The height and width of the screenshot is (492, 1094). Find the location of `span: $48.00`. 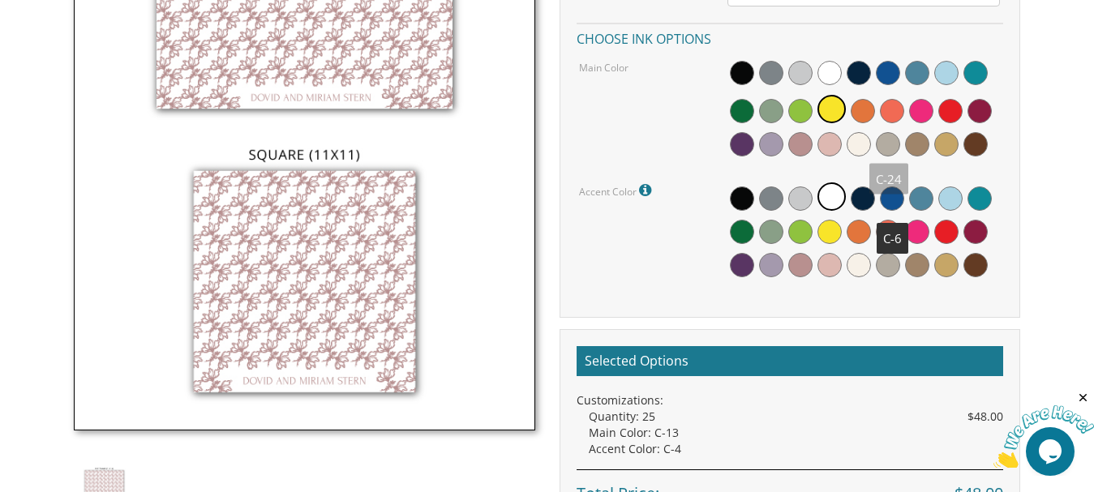

span: $48.00 is located at coordinates (985, 417).